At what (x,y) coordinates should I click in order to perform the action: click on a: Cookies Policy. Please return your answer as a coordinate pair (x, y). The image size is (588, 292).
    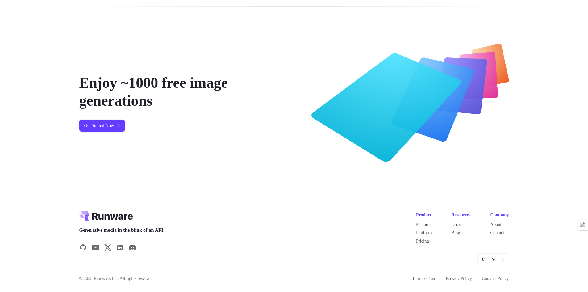
    Looking at the image, I should click on (495, 278).